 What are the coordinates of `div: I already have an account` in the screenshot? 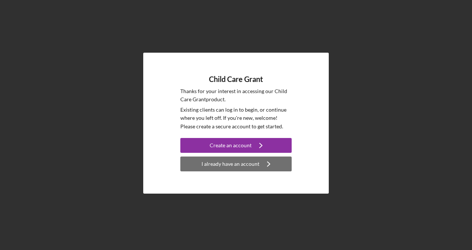 It's located at (230, 164).